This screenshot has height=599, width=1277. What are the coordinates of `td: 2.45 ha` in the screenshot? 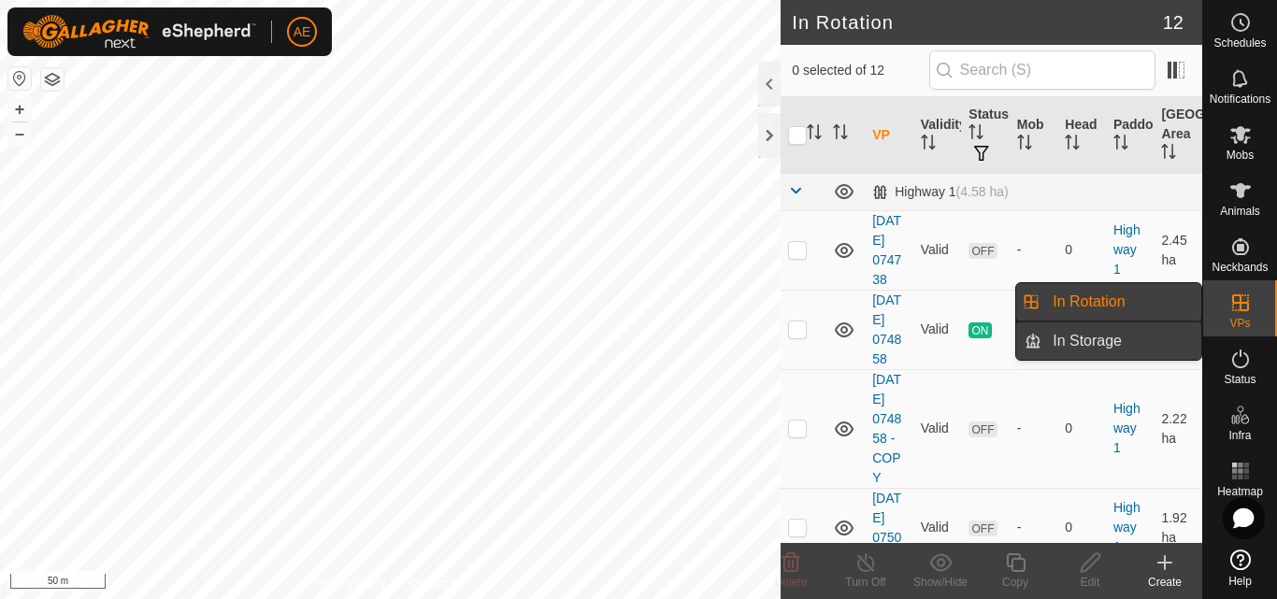 It's located at (1178, 250).